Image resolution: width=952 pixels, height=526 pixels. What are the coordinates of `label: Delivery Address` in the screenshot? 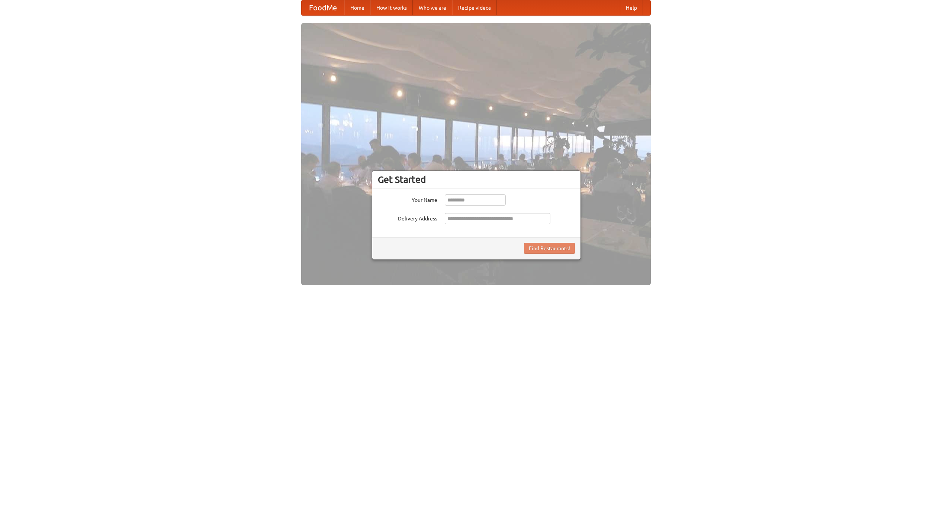 It's located at (407, 217).